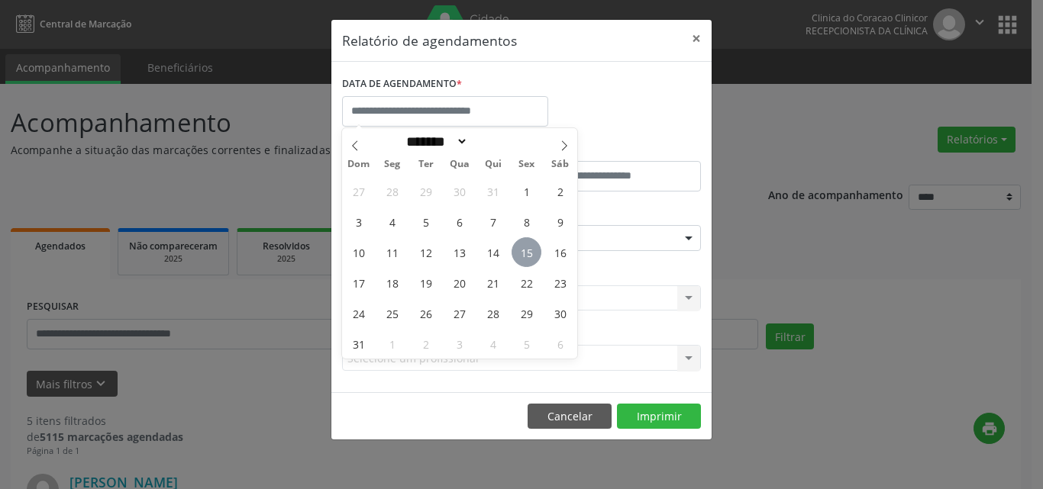  Describe the element at coordinates (425, 252) in the screenshot. I see `span: Agosto 12, 2025` at that location.